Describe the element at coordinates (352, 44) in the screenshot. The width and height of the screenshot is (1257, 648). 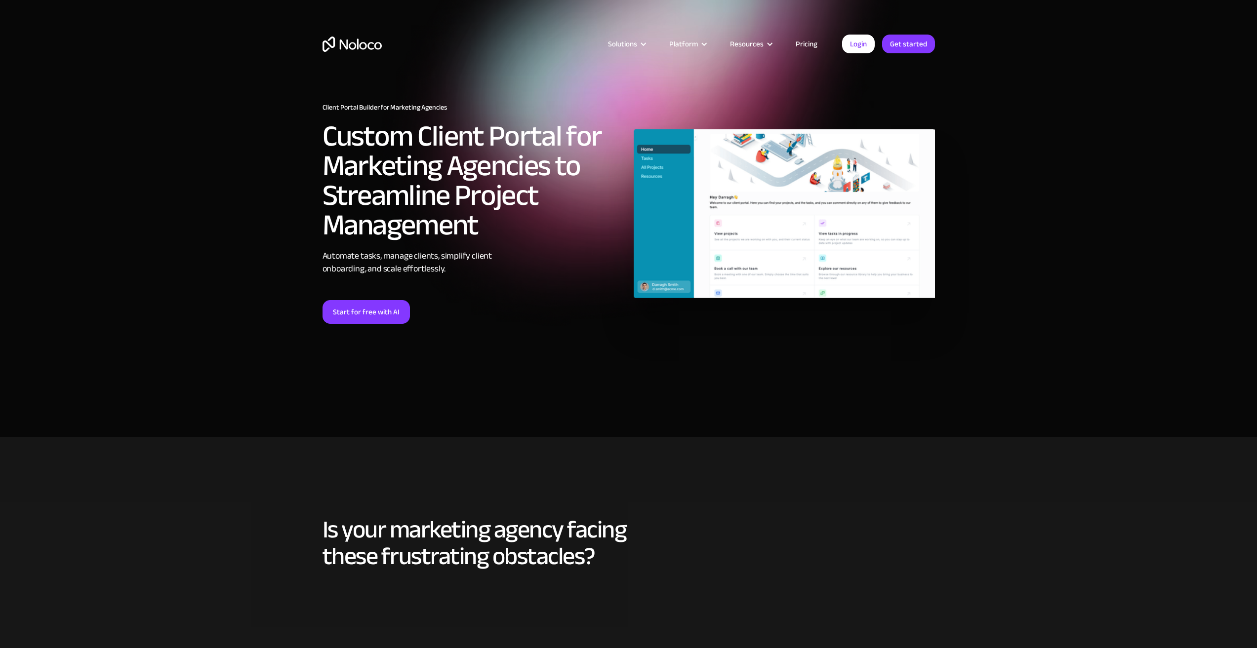
I see `a: home` at that location.